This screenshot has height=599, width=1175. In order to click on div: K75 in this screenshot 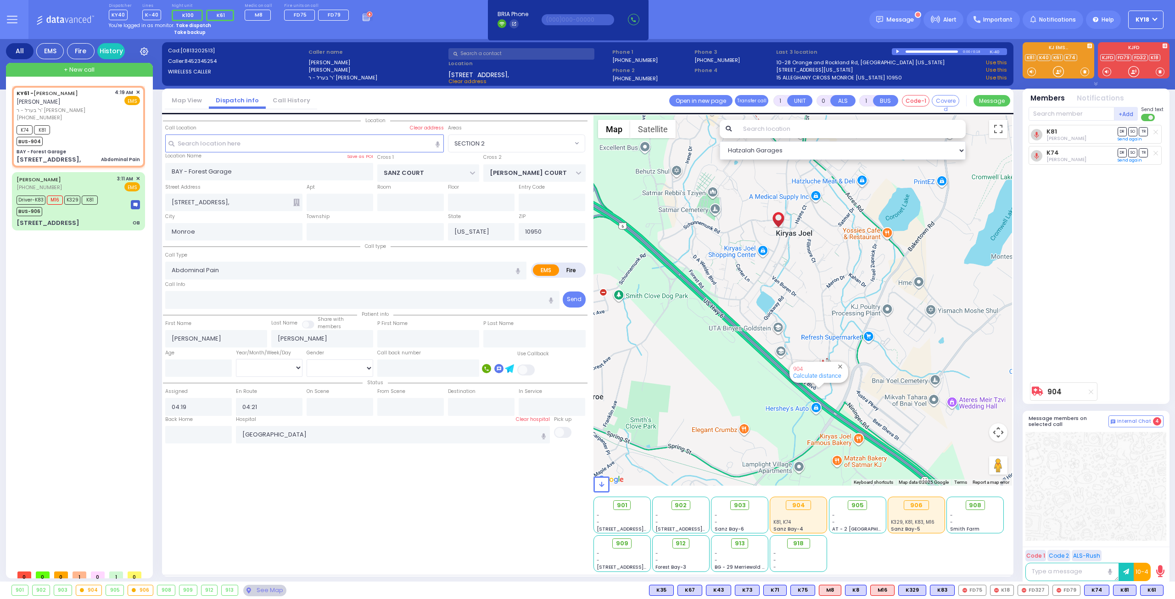, I will do `click(802, 590)`.